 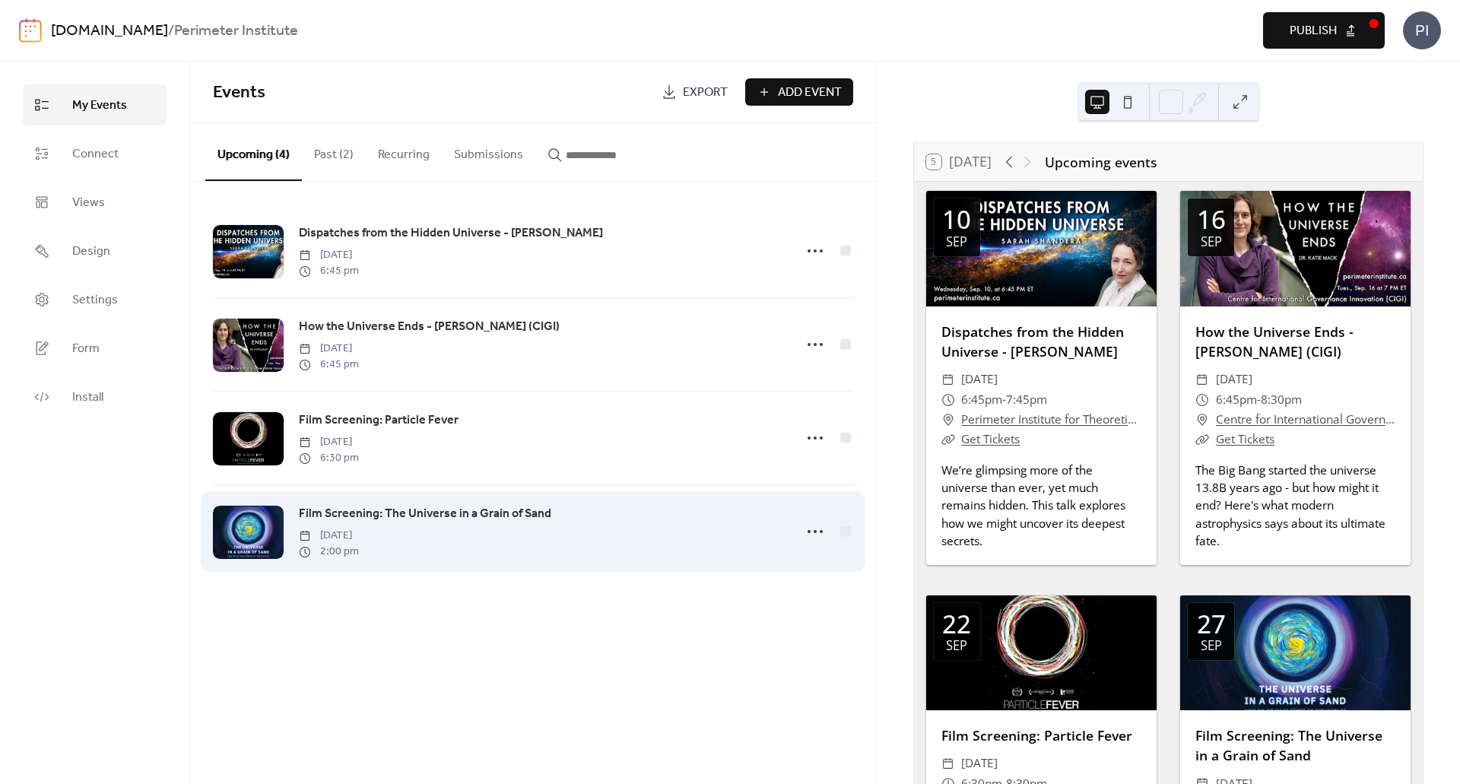 What do you see at coordinates (957, 219) in the screenshot?
I see `div: 10` at bounding box center [957, 219].